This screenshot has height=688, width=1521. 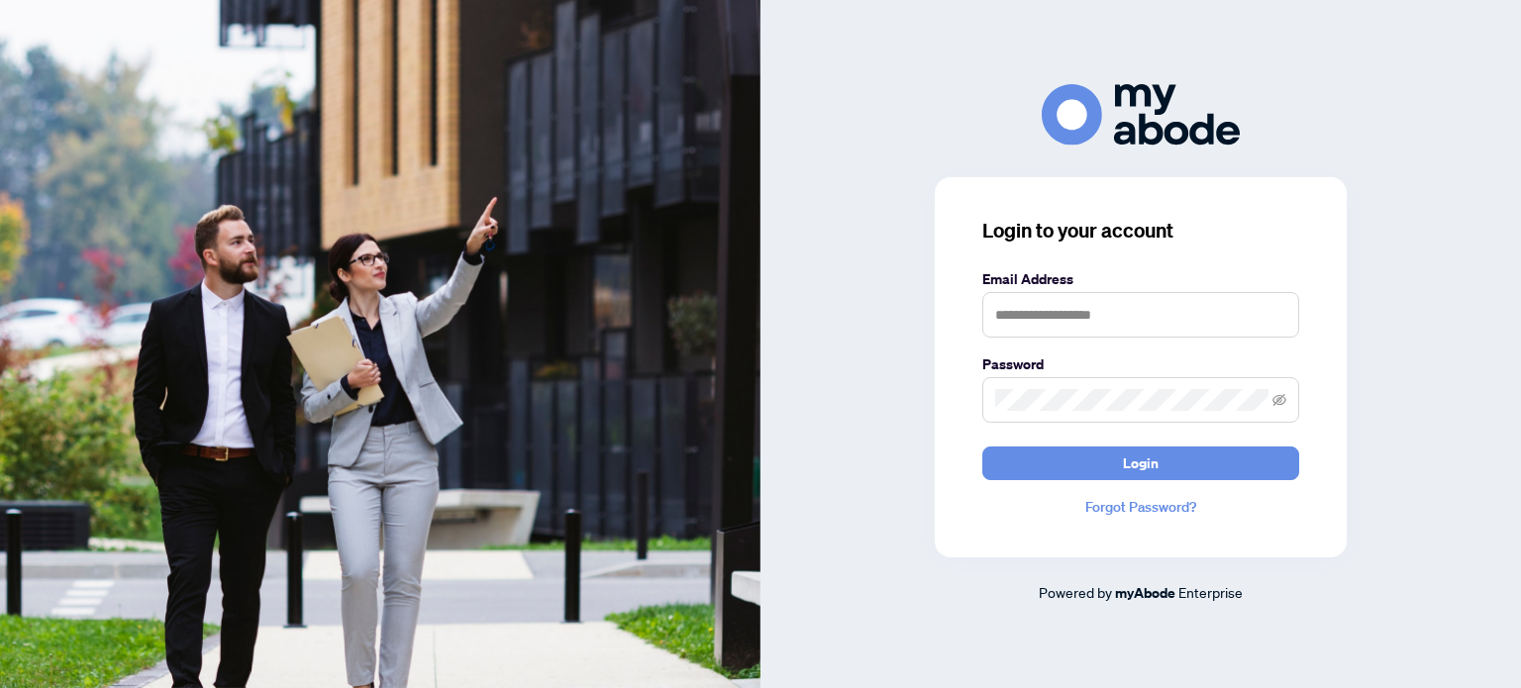 I want to click on span: Powered by, so click(x=1075, y=592).